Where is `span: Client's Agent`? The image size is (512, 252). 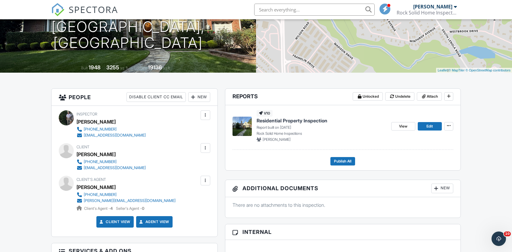 span: Client's Agent is located at coordinates (91, 179).